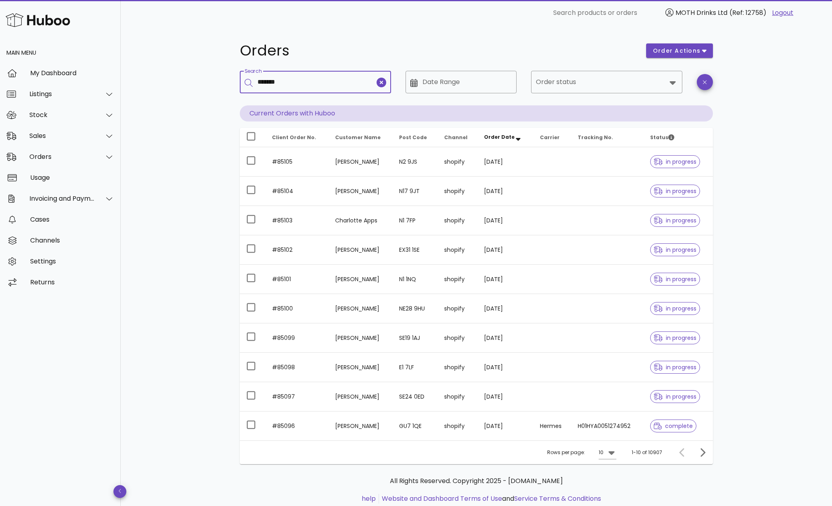  I want to click on span: Customer Name, so click(358, 137).